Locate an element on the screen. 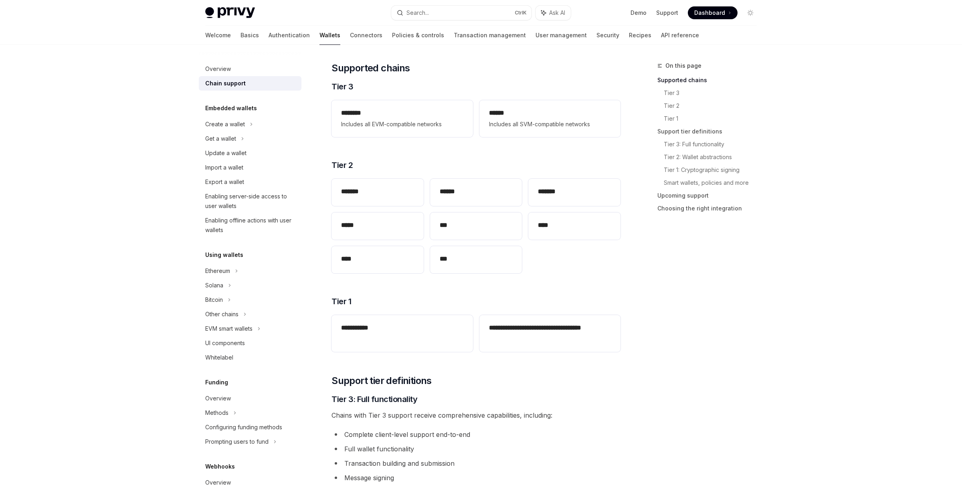 The image size is (962, 487). span: Tier 1 is located at coordinates (341, 301).